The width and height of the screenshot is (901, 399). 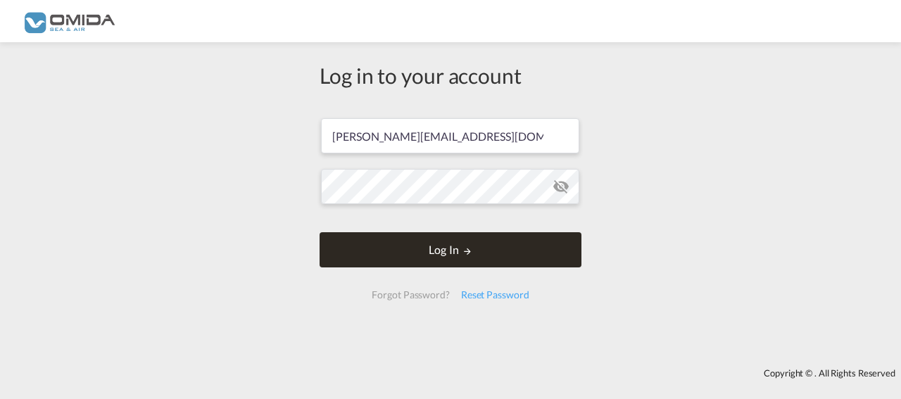 What do you see at coordinates (411, 295) in the screenshot?
I see `div: Forgot Password?` at bounding box center [411, 295].